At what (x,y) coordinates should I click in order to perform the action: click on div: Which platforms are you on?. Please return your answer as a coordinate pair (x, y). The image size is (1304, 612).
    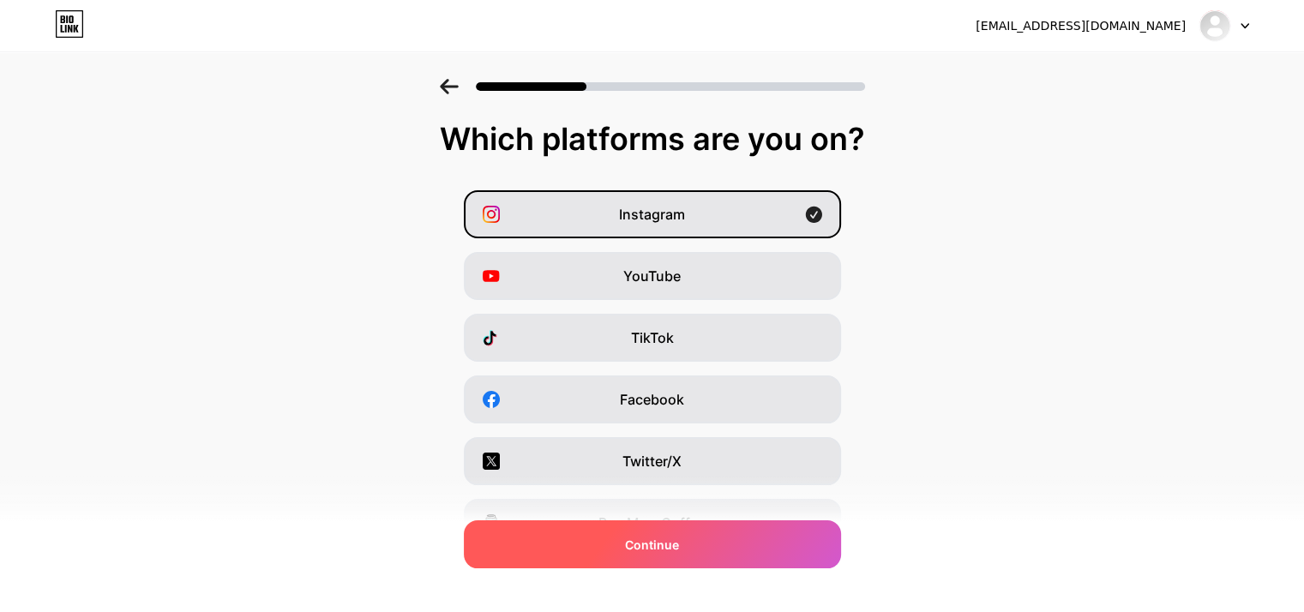
    Looking at the image, I should click on (652, 139).